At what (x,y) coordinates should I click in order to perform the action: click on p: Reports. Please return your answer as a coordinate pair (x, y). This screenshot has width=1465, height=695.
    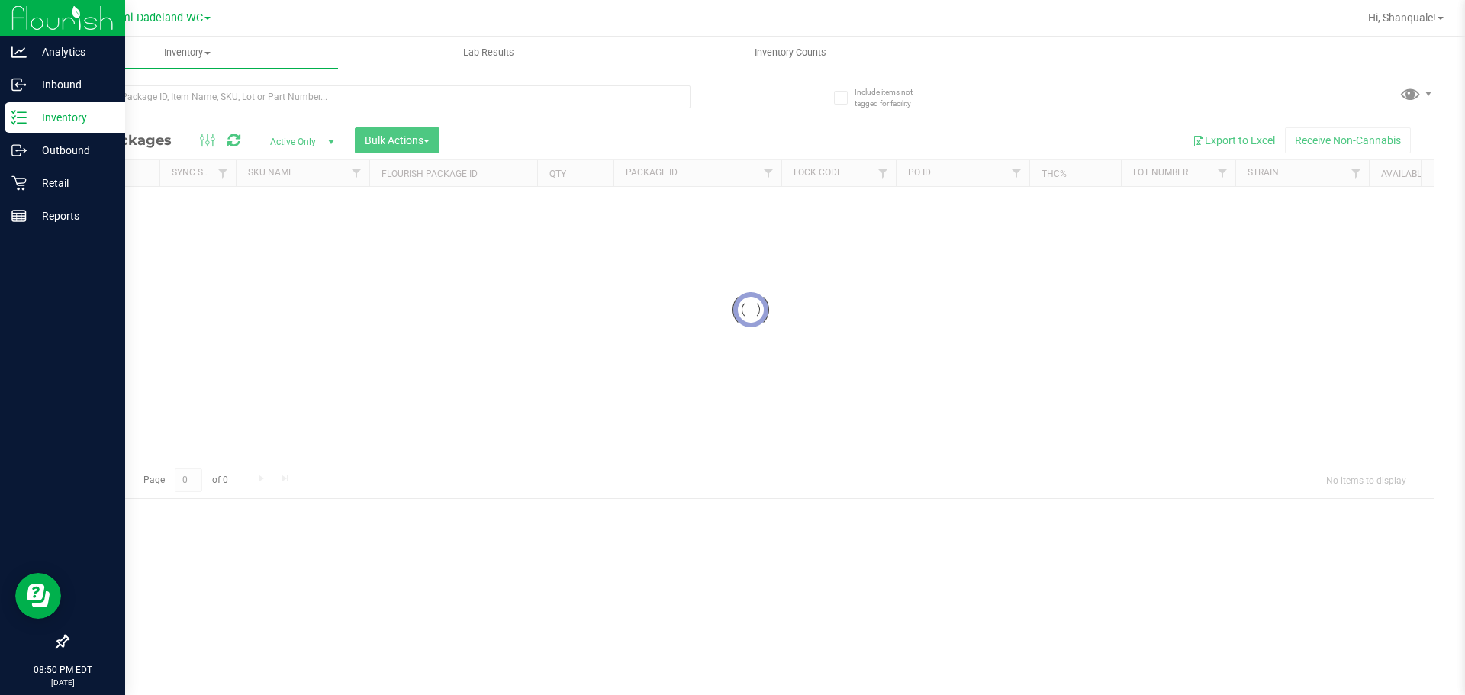
    Looking at the image, I should click on (72, 216).